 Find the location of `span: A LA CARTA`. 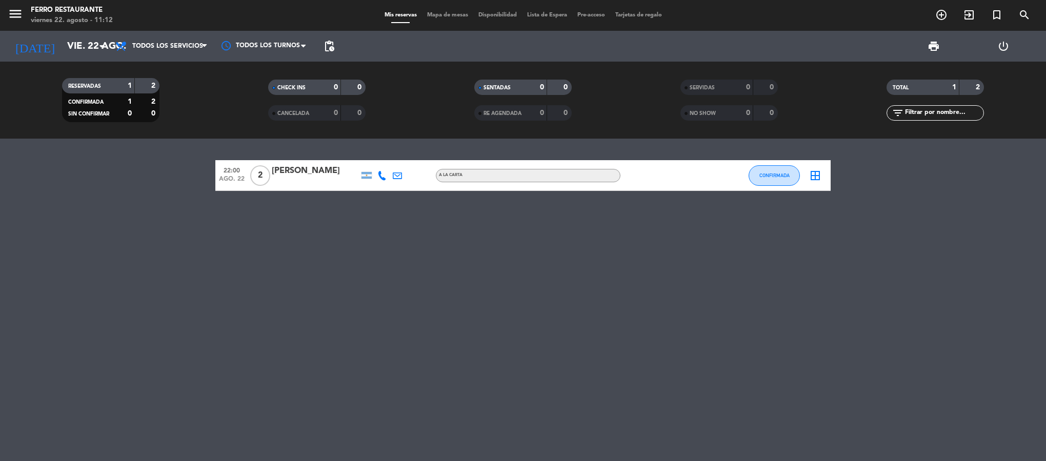

span: A LA CARTA is located at coordinates (451, 175).